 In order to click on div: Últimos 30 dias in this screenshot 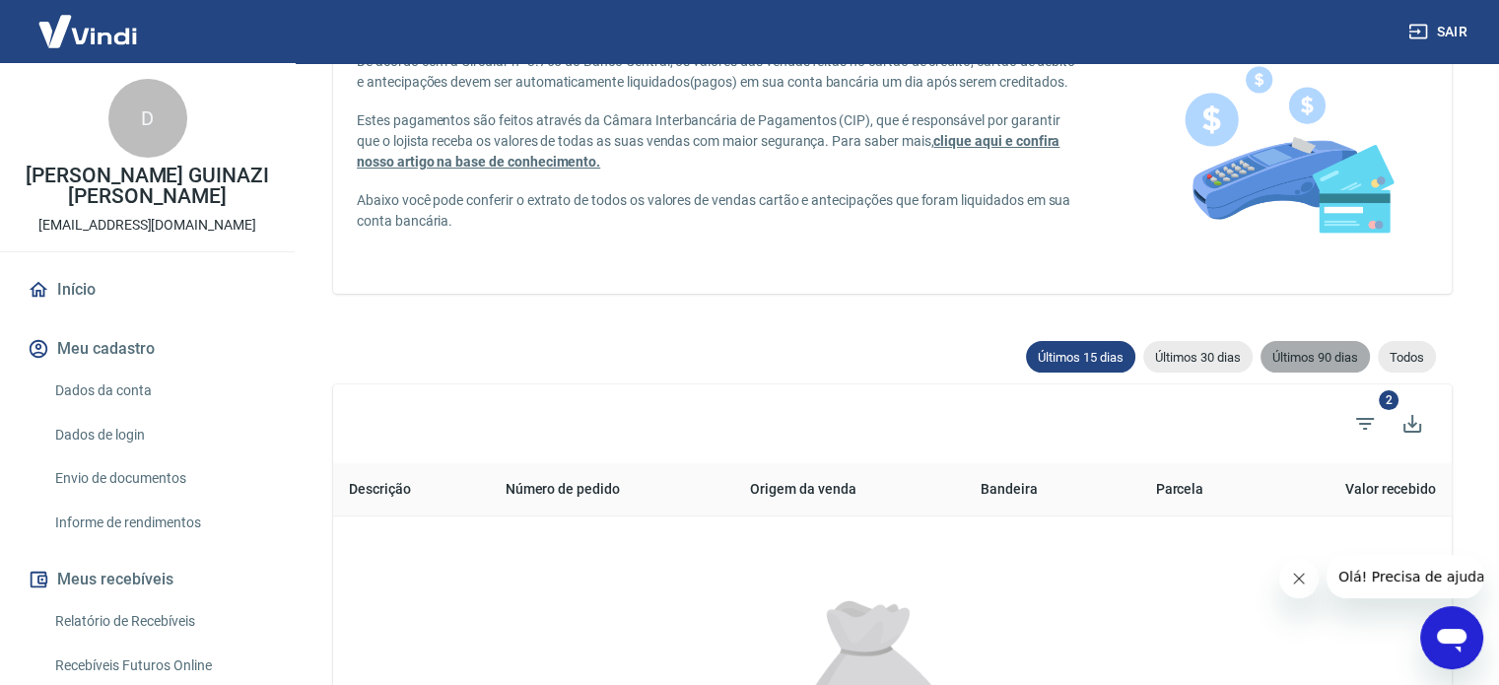, I will do `click(1198, 357)`.